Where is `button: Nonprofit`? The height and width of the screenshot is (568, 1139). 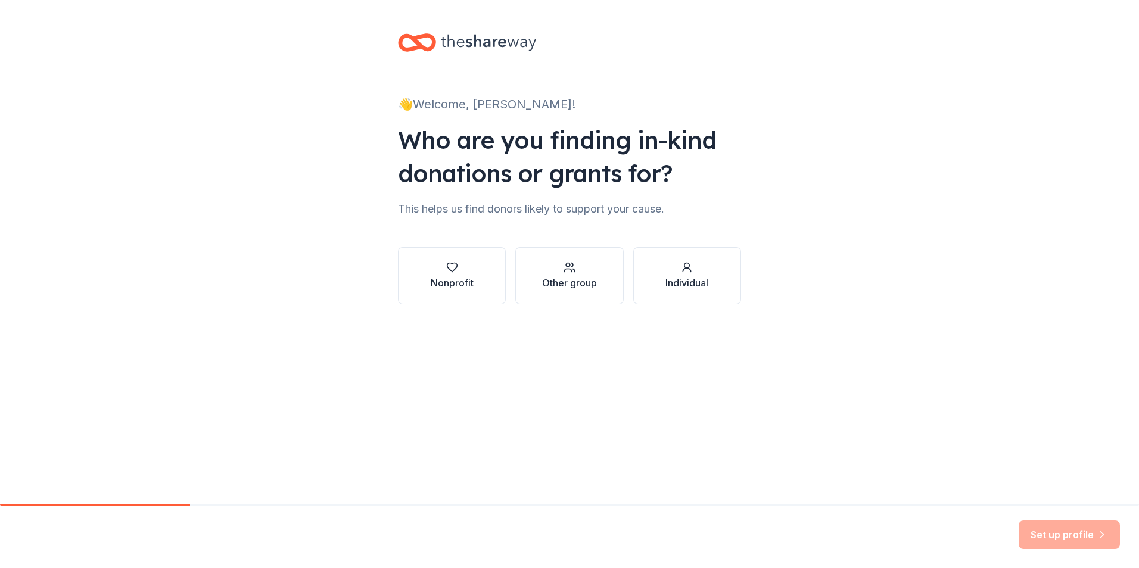
button: Nonprofit is located at coordinates (452, 276).